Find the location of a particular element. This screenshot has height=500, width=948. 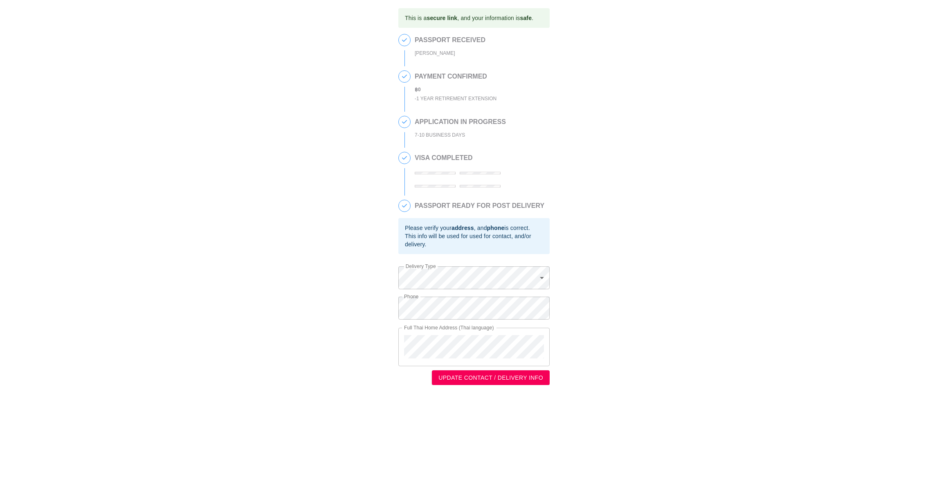

h2: APPLICATION IN PROGRESS is located at coordinates (460, 122).